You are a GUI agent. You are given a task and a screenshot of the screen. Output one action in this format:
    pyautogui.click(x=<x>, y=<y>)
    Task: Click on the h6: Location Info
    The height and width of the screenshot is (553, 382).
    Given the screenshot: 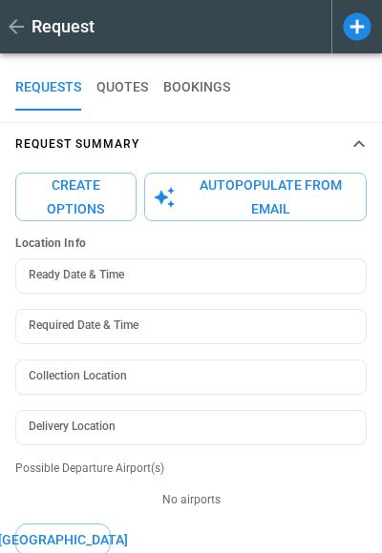 What is the action you would take?
    pyautogui.click(x=191, y=243)
    